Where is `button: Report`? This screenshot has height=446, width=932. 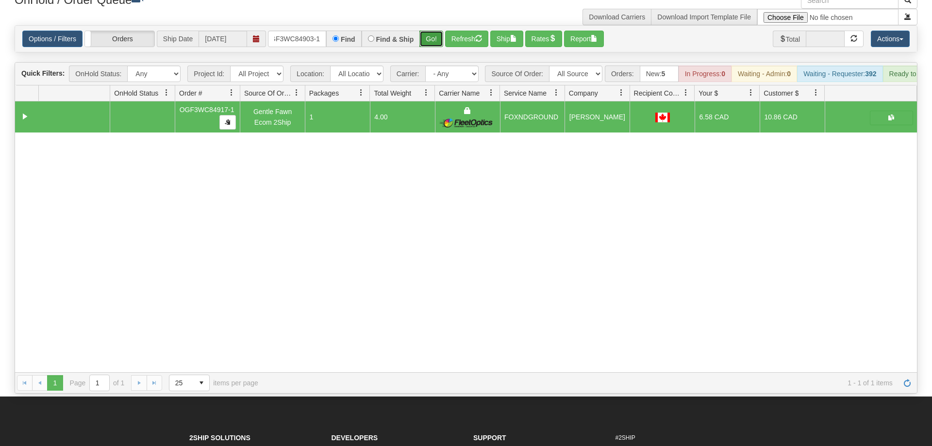
button: Report is located at coordinates (584, 39).